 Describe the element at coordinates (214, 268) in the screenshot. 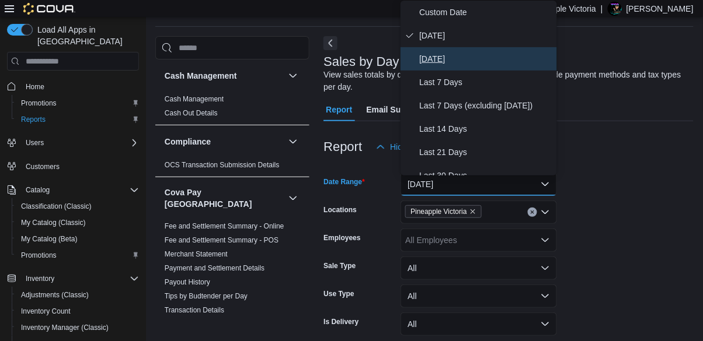

I see `a: Payment and Settlement Details` at that location.